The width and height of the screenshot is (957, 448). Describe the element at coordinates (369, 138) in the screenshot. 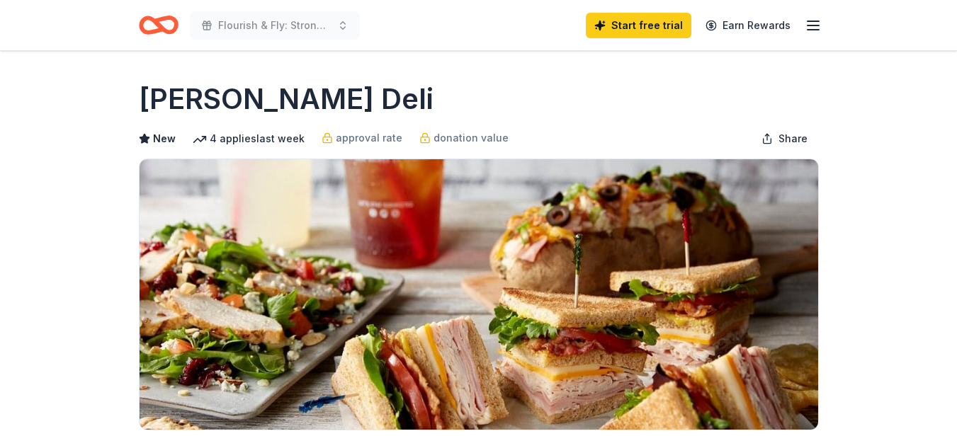

I see `span: approval rate` at that location.